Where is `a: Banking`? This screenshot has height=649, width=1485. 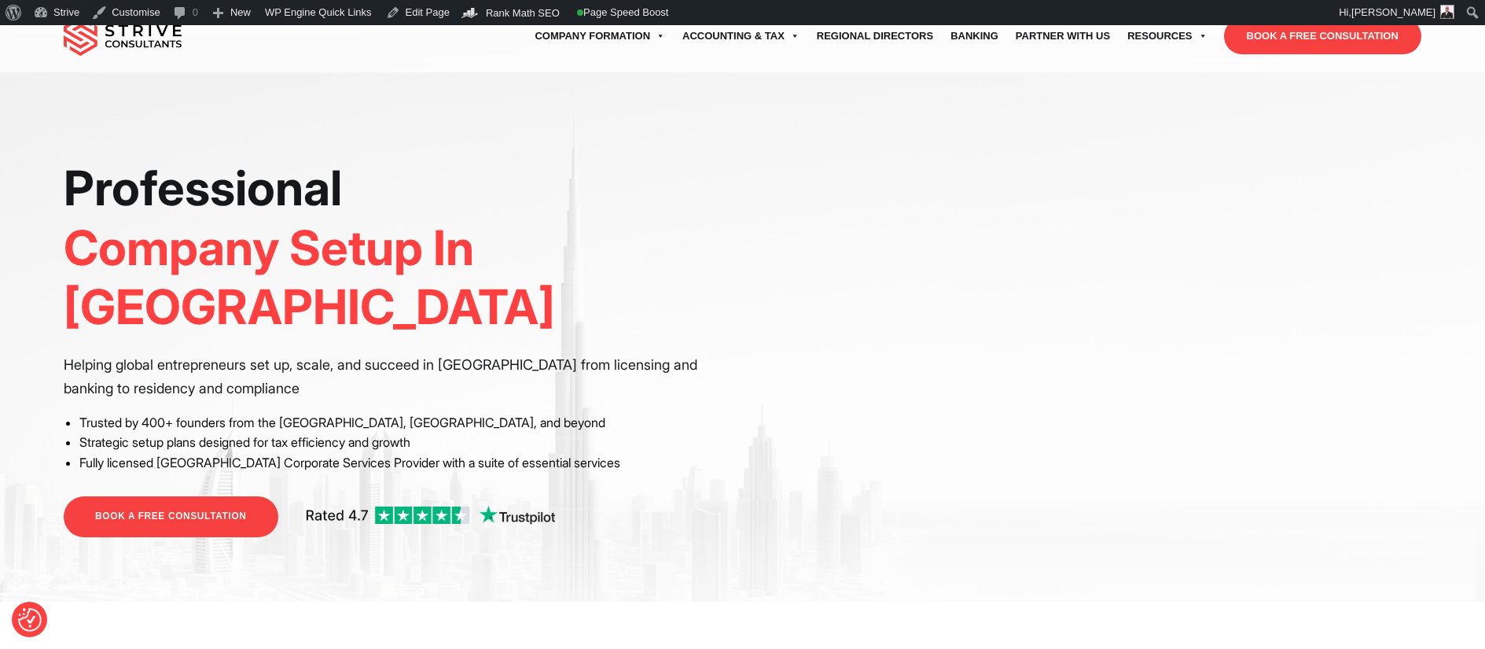
a: Banking is located at coordinates (974, 36).